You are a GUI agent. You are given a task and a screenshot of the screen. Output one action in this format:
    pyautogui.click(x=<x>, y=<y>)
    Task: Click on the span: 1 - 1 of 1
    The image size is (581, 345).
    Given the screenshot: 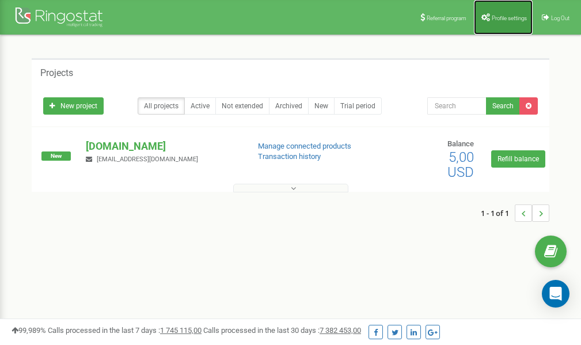 What is the action you would take?
    pyautogui.click(x=498, y=213)
    